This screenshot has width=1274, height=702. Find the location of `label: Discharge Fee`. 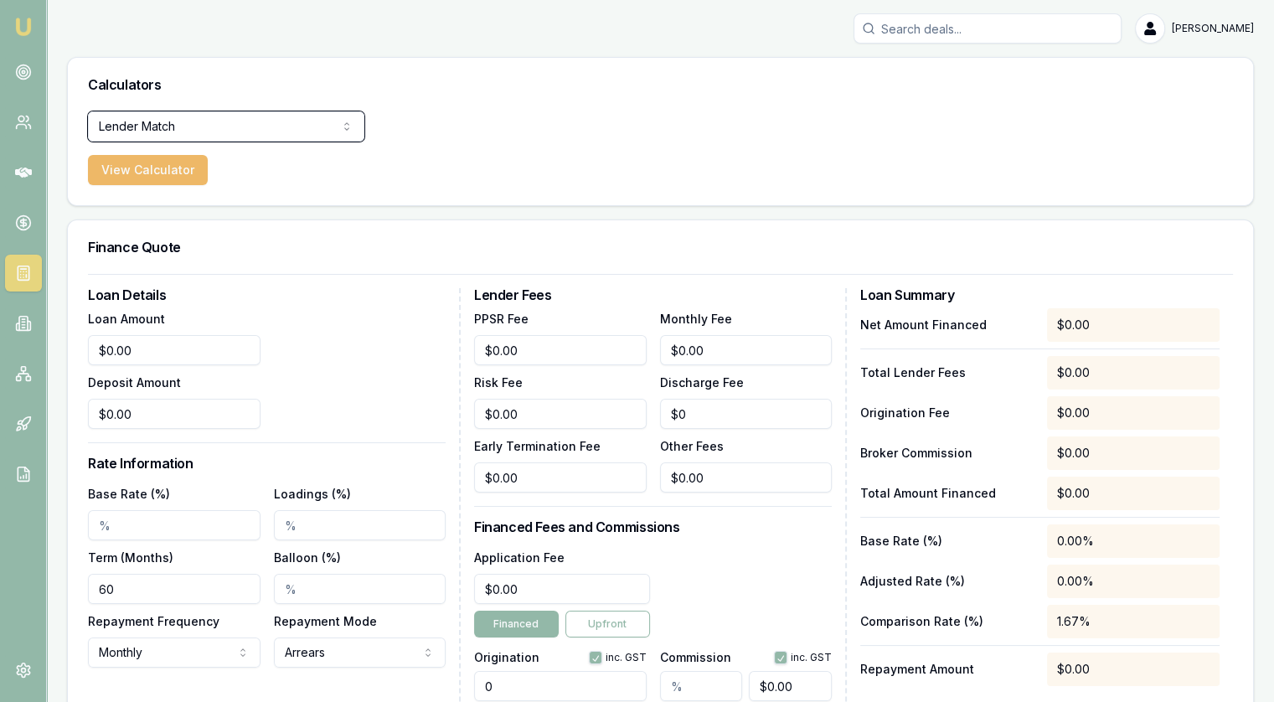

label: Discharge Fee is located at coordinates (702, 382).